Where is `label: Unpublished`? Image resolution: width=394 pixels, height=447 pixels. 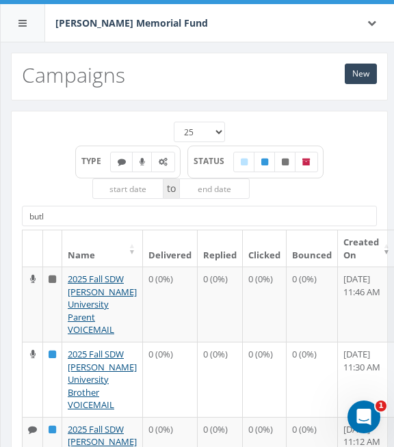 label: Unpublished is located at coordinates (285, 162).